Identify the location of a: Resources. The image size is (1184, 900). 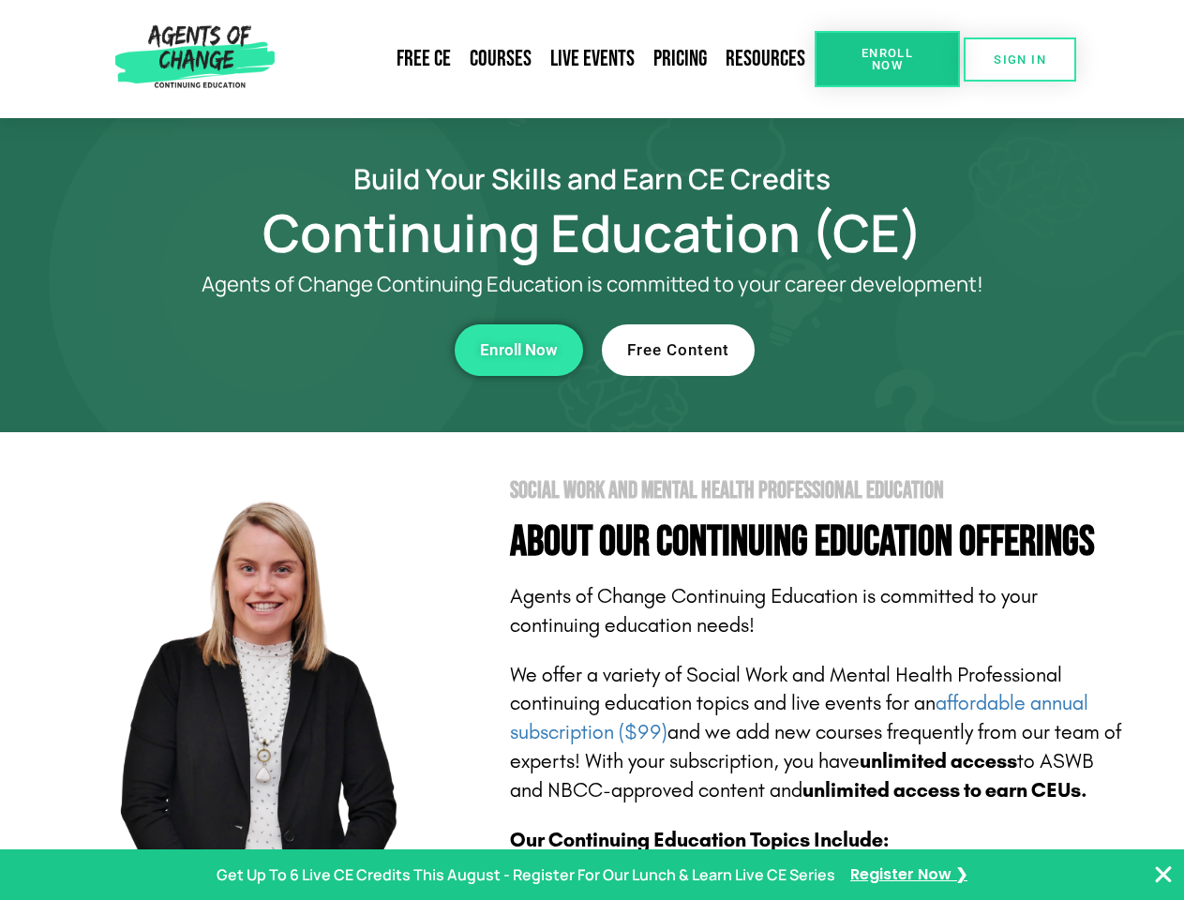
(765, 59).